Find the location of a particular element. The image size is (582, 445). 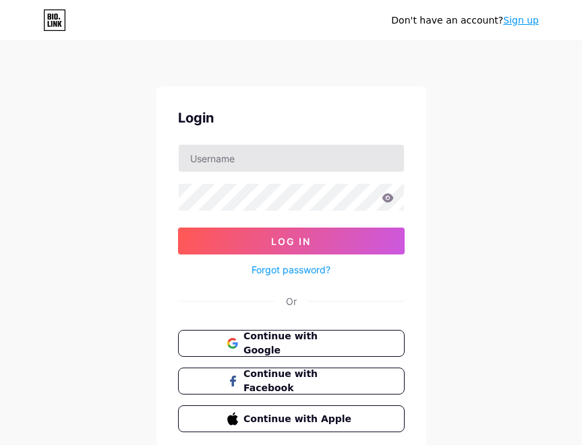

div: Don't have an account? is located at coordinates (464, 20).